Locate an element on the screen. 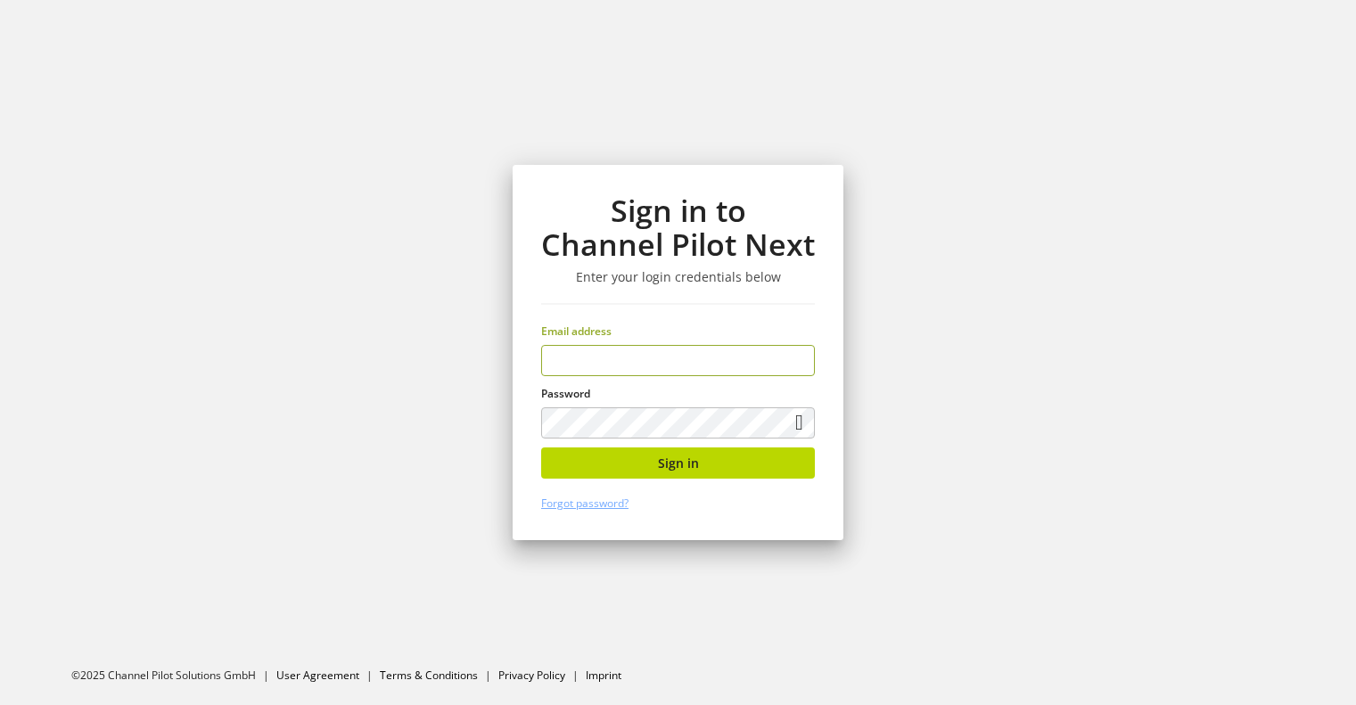 The height and width of the screenshot is (705, 1356). h3: Enter your login credentials below is located at coordinates (677, 277).